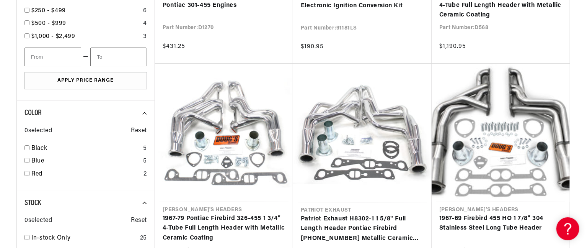  Describe the element at coordinates (33, 203) in the screenshot. I see `span: Stock` at that location.